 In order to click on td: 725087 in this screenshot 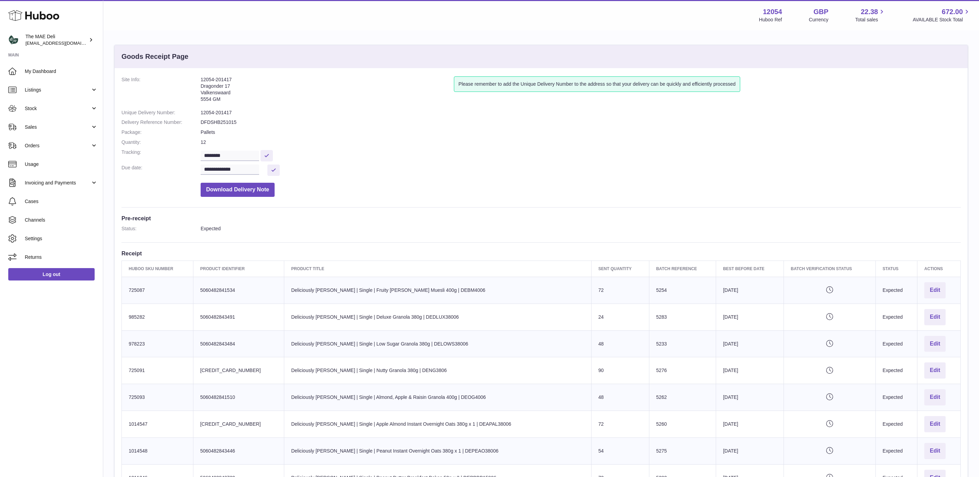, I will do `click(158, 290)`.